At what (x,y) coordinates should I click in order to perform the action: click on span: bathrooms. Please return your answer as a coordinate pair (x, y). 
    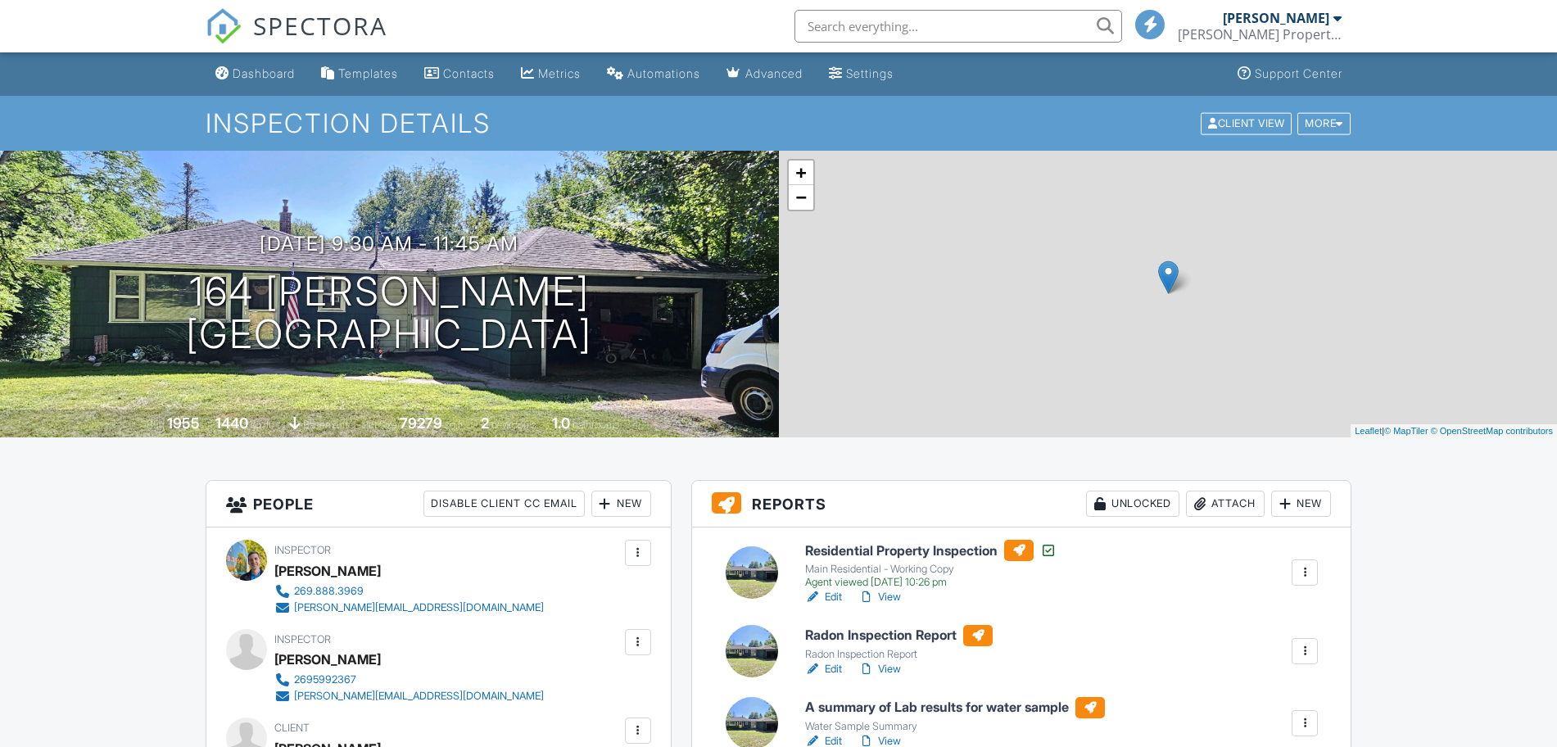
    Looking at the image, I should click on (595, 424).